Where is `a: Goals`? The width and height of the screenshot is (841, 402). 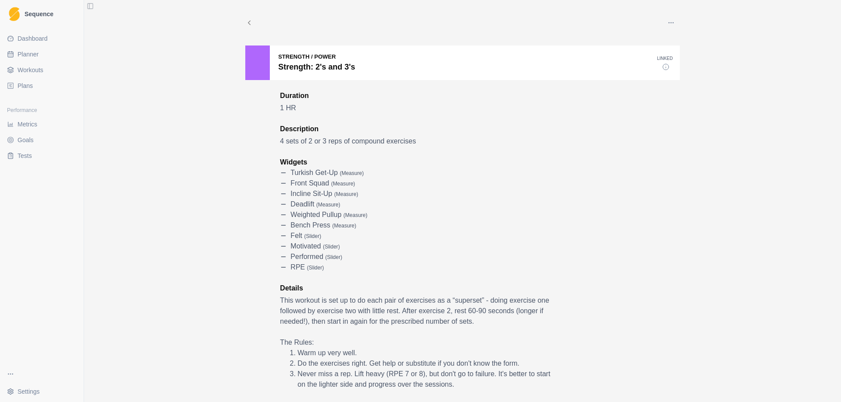 a: Goals is located at coordinates (42, 140).